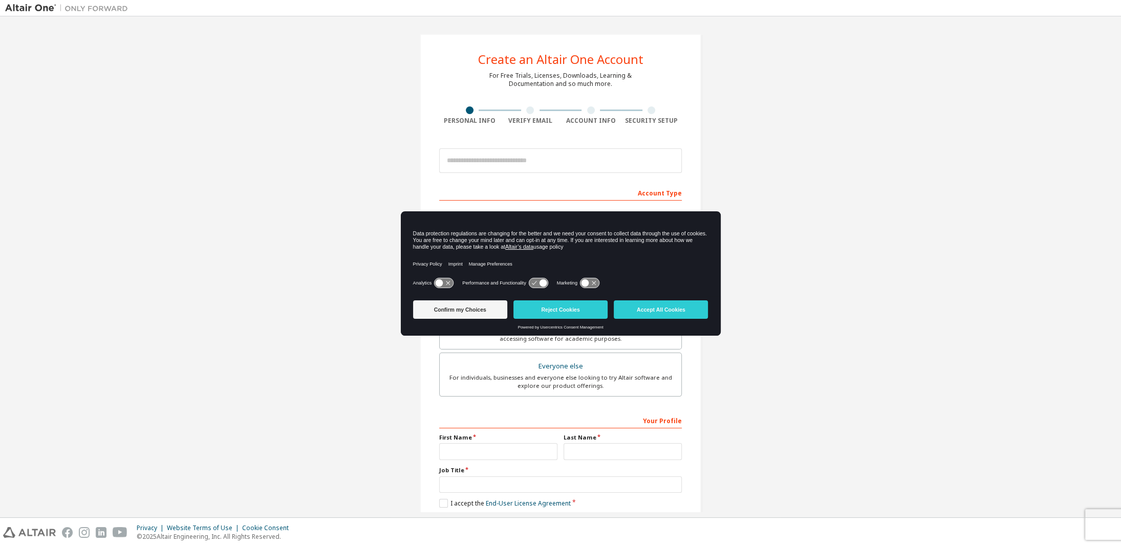 The width and height of the screenshot is (1121, 547). I want to click on div: Create an Altair One Account, so click(560, 59).